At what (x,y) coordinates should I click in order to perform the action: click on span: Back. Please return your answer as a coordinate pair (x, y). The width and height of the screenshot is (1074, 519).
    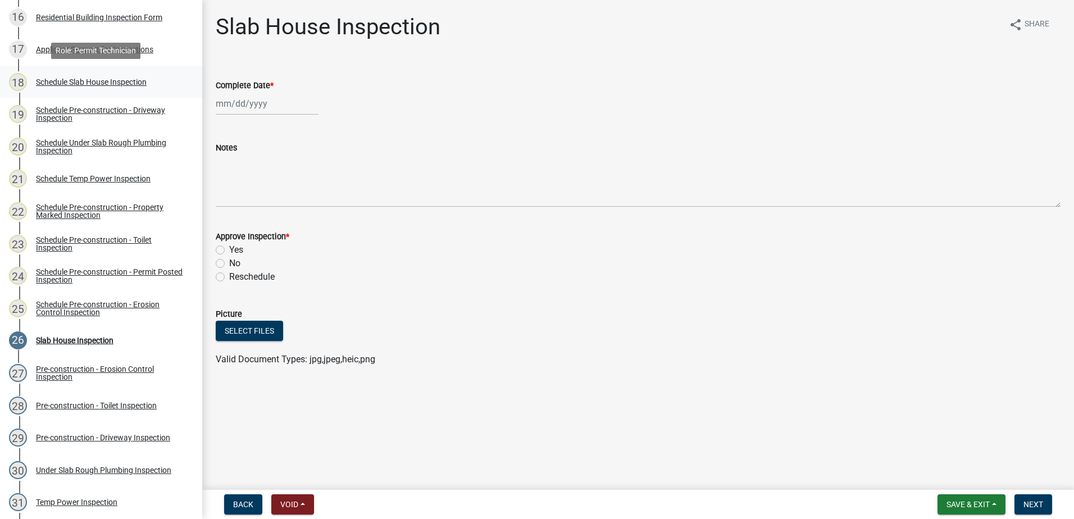
    Looking at the image, I should click on (243, 504).